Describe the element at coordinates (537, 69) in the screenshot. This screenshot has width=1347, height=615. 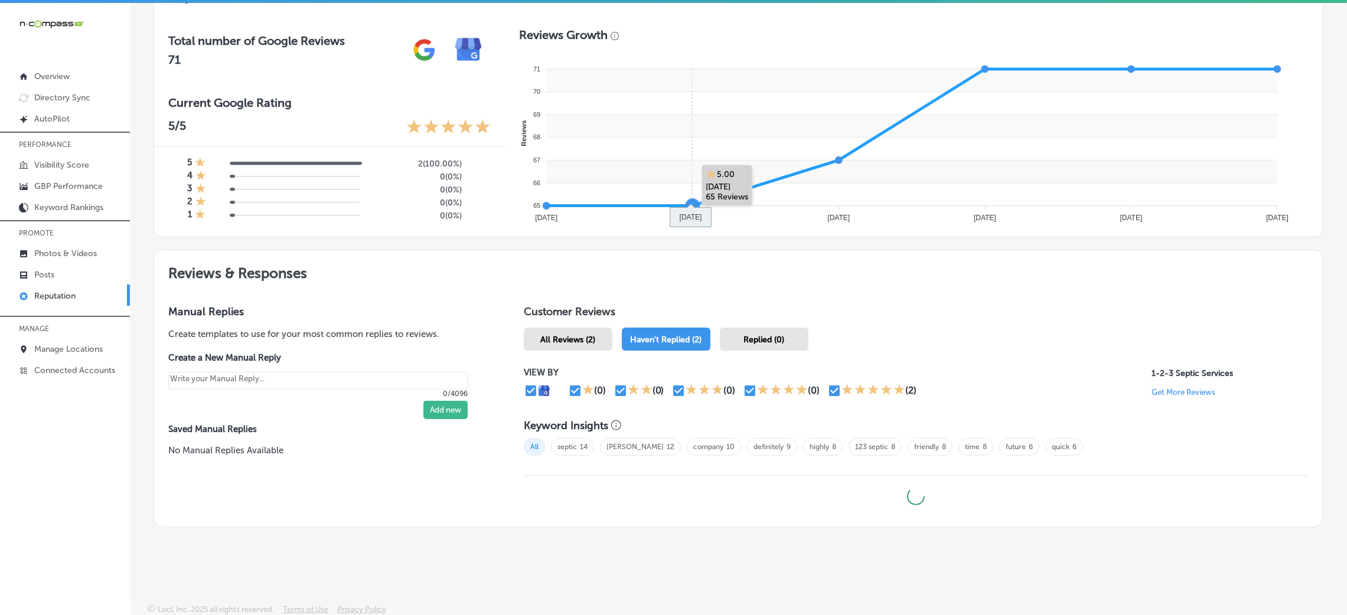
I see `tspan: 71` at that location.